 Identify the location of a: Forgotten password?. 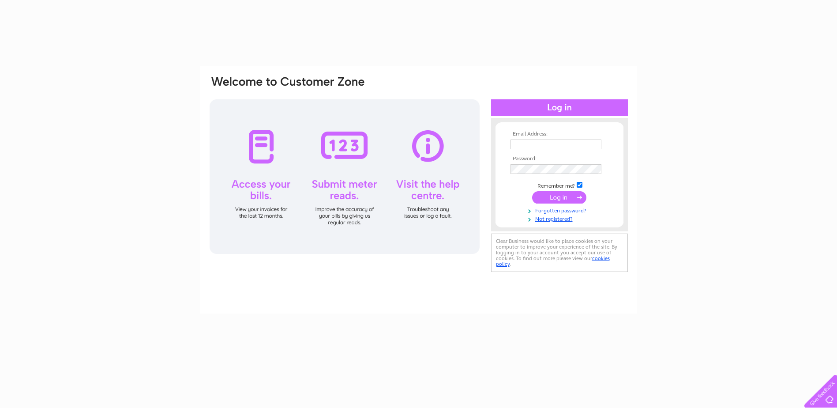
(560, 209).